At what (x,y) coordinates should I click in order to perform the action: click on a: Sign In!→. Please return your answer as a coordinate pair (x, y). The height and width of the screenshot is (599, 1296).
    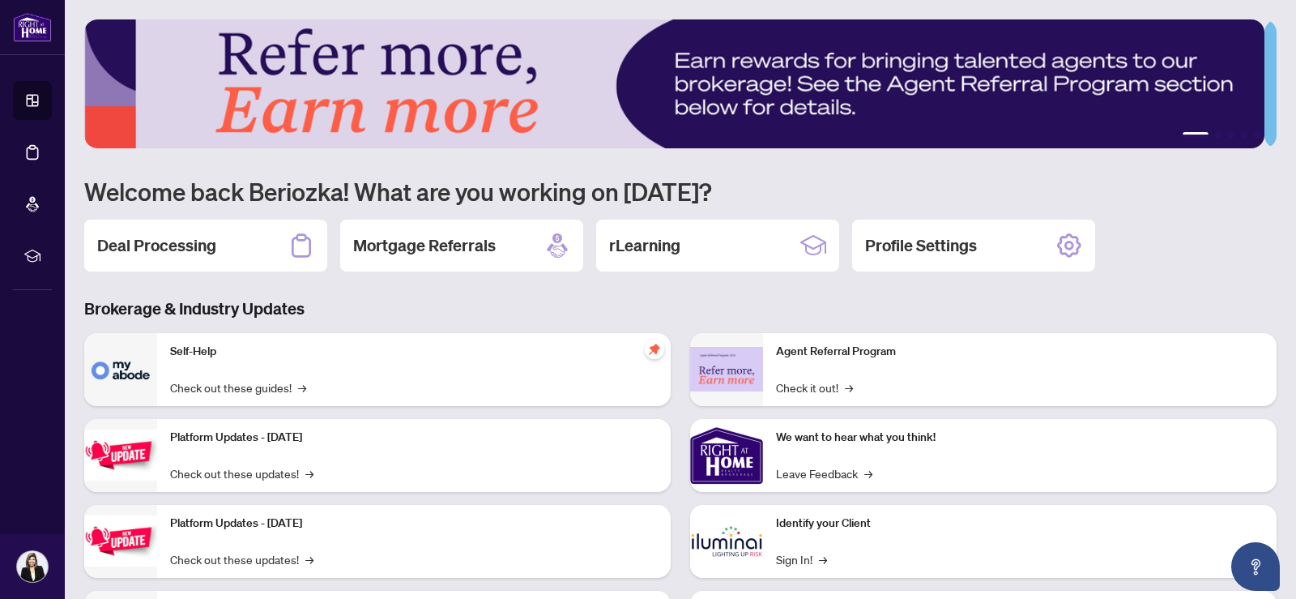
    Looking at the image, I should click on (801, 559).